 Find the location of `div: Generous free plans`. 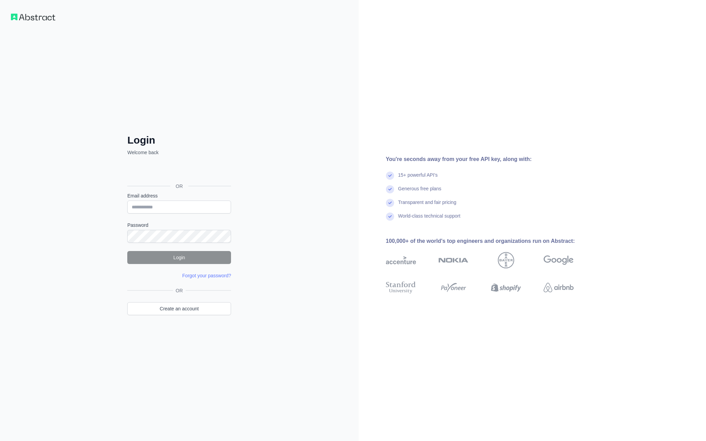

div: Generous free plans is located at coordinates (420, 192).